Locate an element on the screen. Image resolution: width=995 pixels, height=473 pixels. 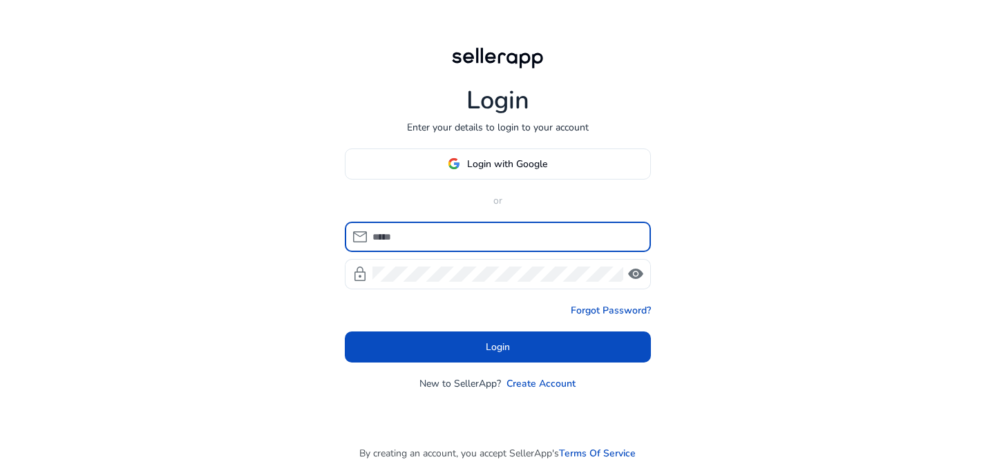
a: Create Account is located at coordinates (541, 384).